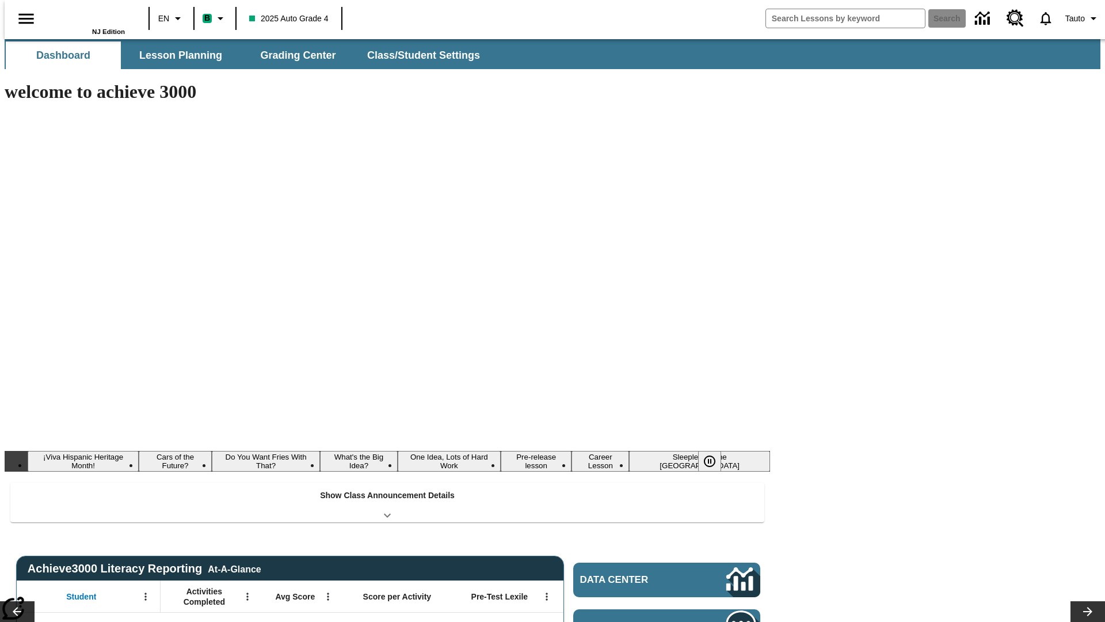 The width and height of the screenshot is (1105, 622). I want to click on span: Dashboard, so click(63, 55).